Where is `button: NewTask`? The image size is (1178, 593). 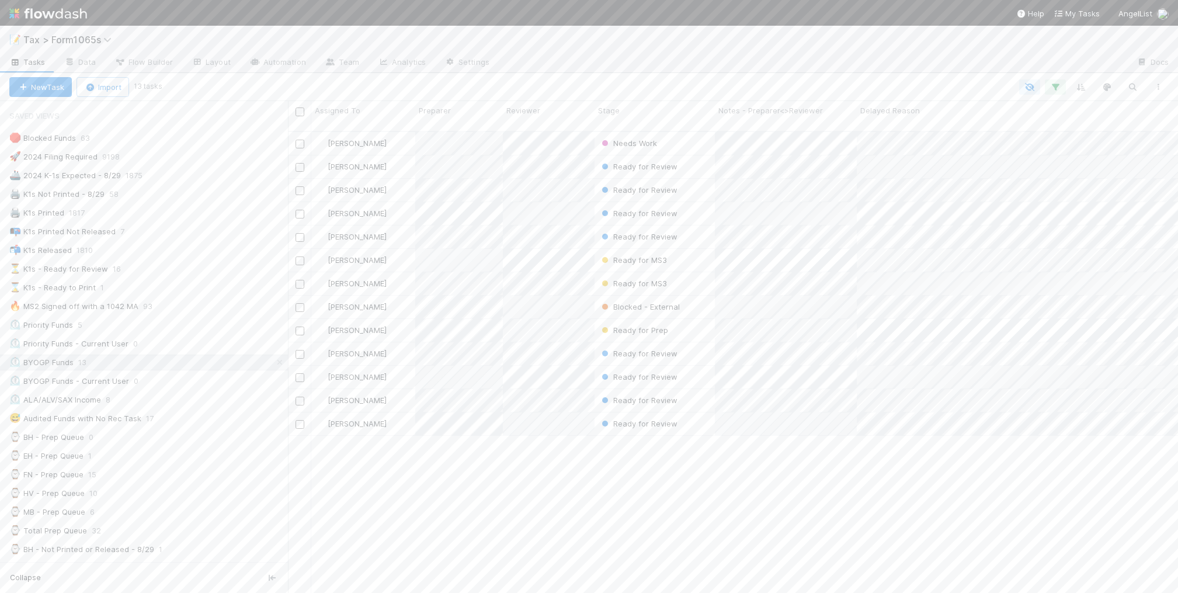
button: NewTask is located at coordinates (40, 87).